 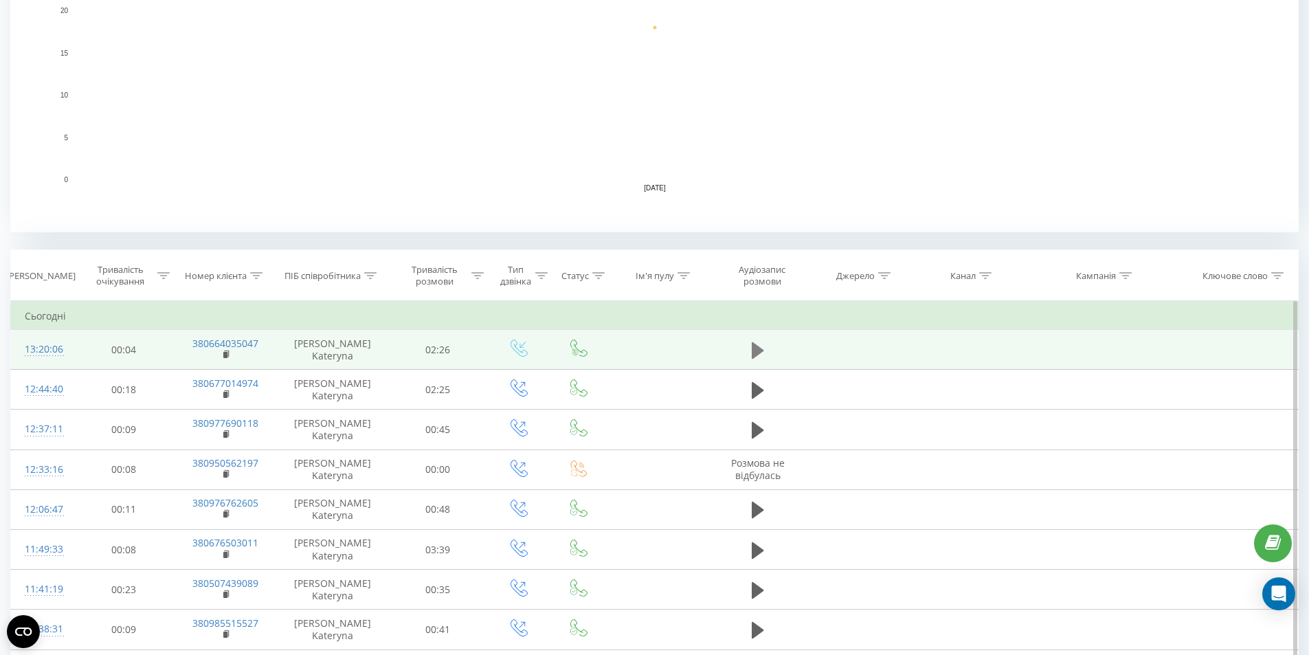 I want to click on td: 02:26, so click(x=438, y=350).